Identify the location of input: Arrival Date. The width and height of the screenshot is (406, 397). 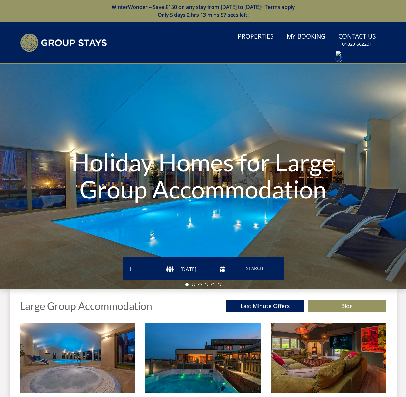
(202, 270).